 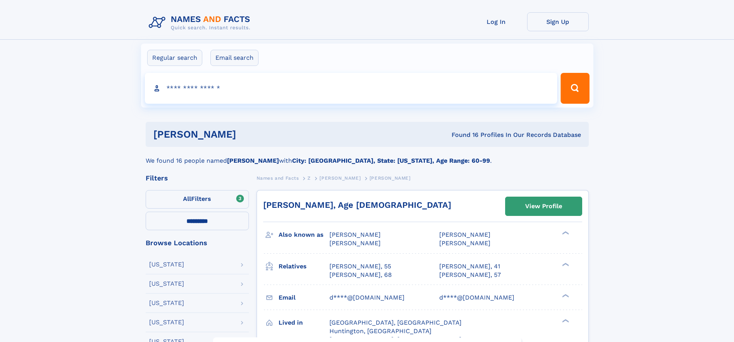 What do you see at coordinates (304, 323) in the screenshot?
I see `h3: Lived in` at bounding box center [304, 323].